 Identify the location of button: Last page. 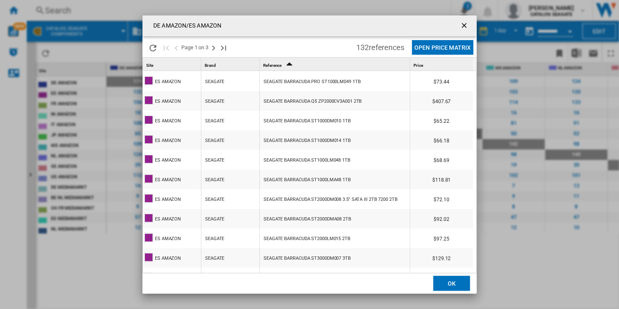
(224, 47).